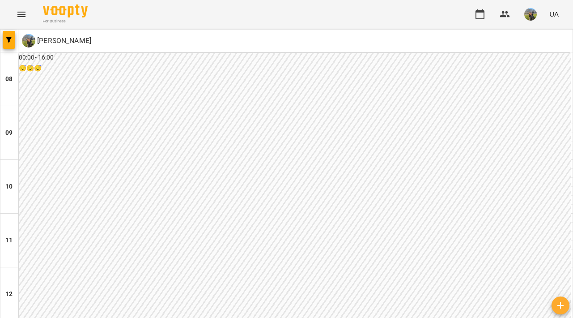  I want to click on h6: 12, so click(9, 294).